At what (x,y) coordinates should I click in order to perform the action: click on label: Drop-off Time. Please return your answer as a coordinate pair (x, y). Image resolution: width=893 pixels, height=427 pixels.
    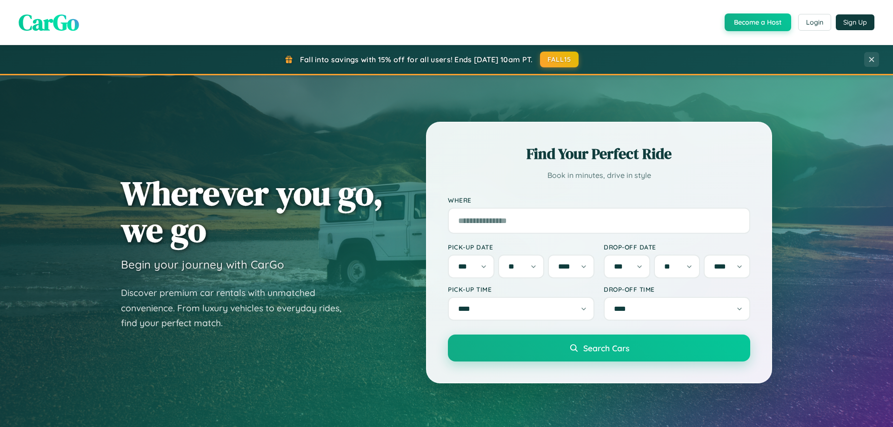
    Looking at the image, I should click on (677, 289).